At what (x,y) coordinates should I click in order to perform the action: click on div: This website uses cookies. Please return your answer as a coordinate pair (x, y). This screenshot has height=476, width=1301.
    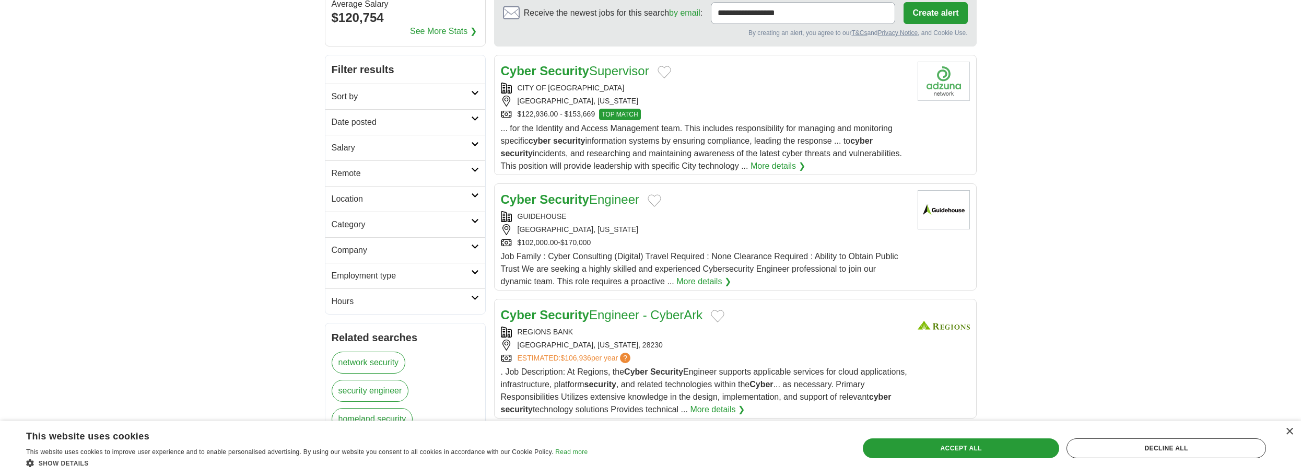
    Looking at the image, I should click on (293, 434).